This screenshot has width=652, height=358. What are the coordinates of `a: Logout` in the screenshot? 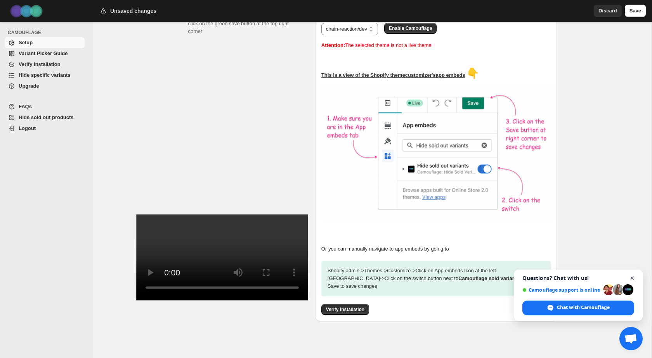 It's located at (45, 129).